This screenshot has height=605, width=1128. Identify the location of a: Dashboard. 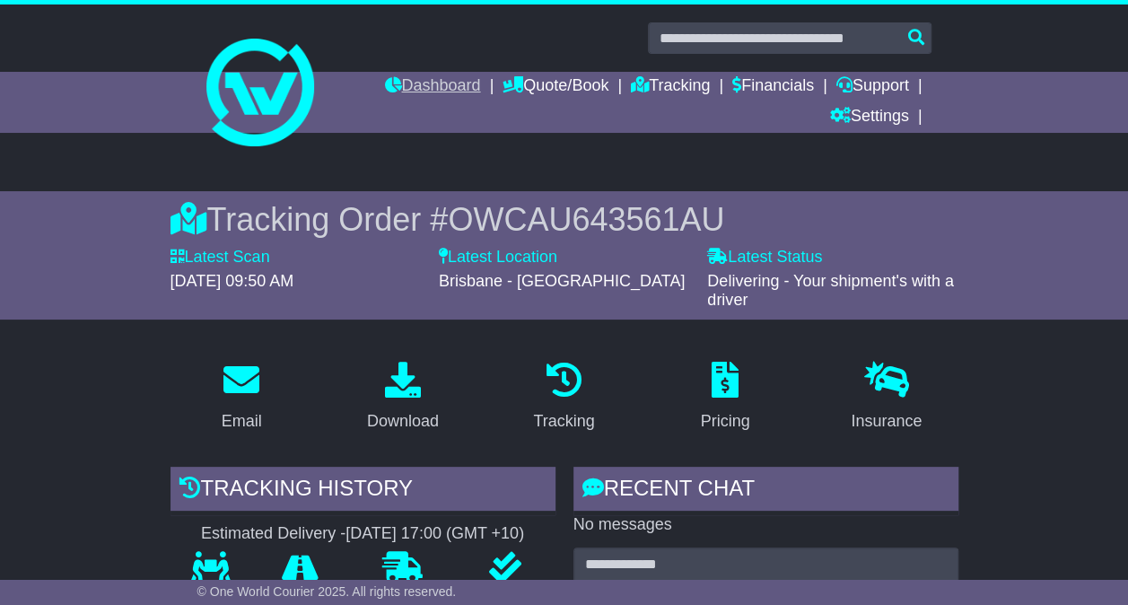
(432, 87).